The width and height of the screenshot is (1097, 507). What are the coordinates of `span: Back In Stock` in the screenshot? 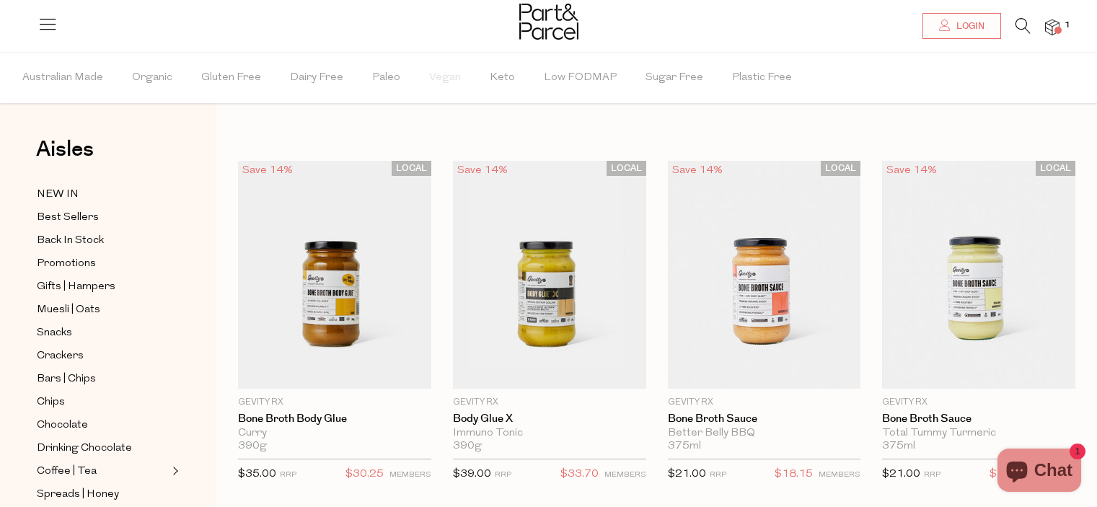 It's located at (70, 241).